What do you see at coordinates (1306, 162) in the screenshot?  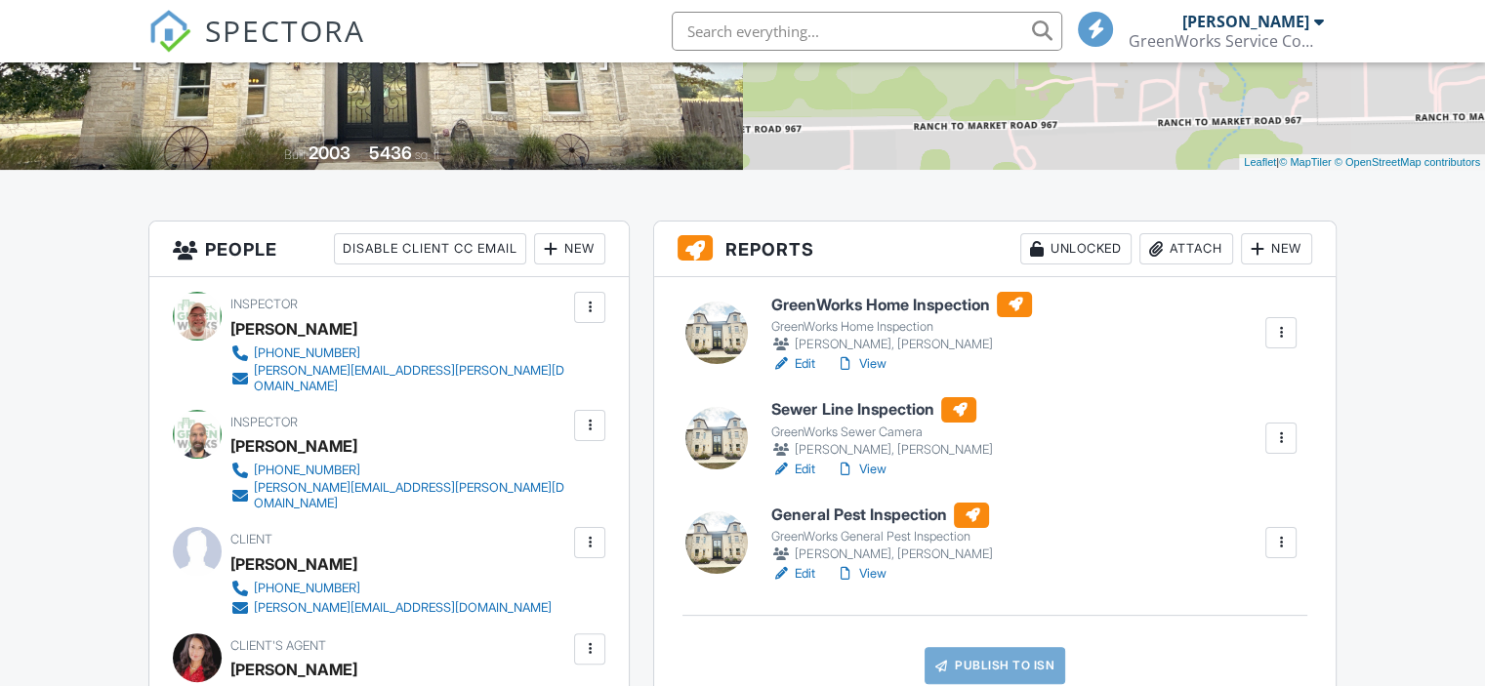 I see `a: © MapTiler` at bounding box center [1306, 162].